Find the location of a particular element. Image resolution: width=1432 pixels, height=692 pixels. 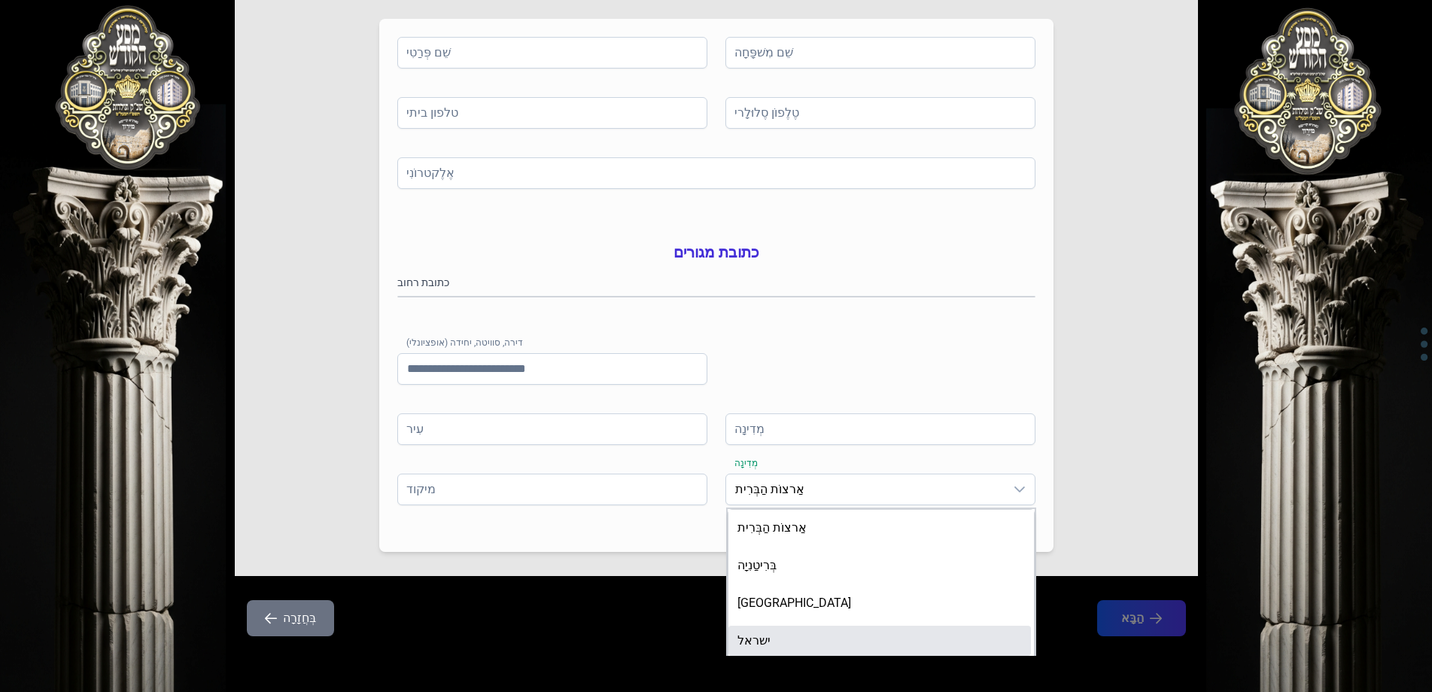

span: ישראל is located at coordinates (866, 489).